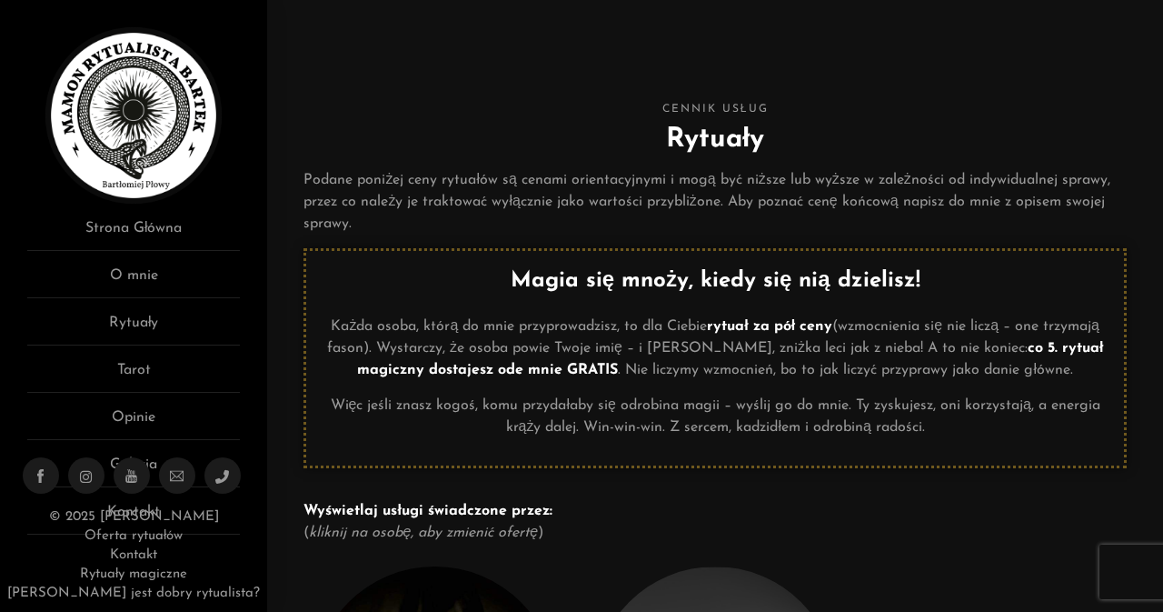 The height and width of the screenshot is (612, 1163). Describe the element at coordinates (134, 328) in the screenshot. I see `a: Rytuały` at that location.